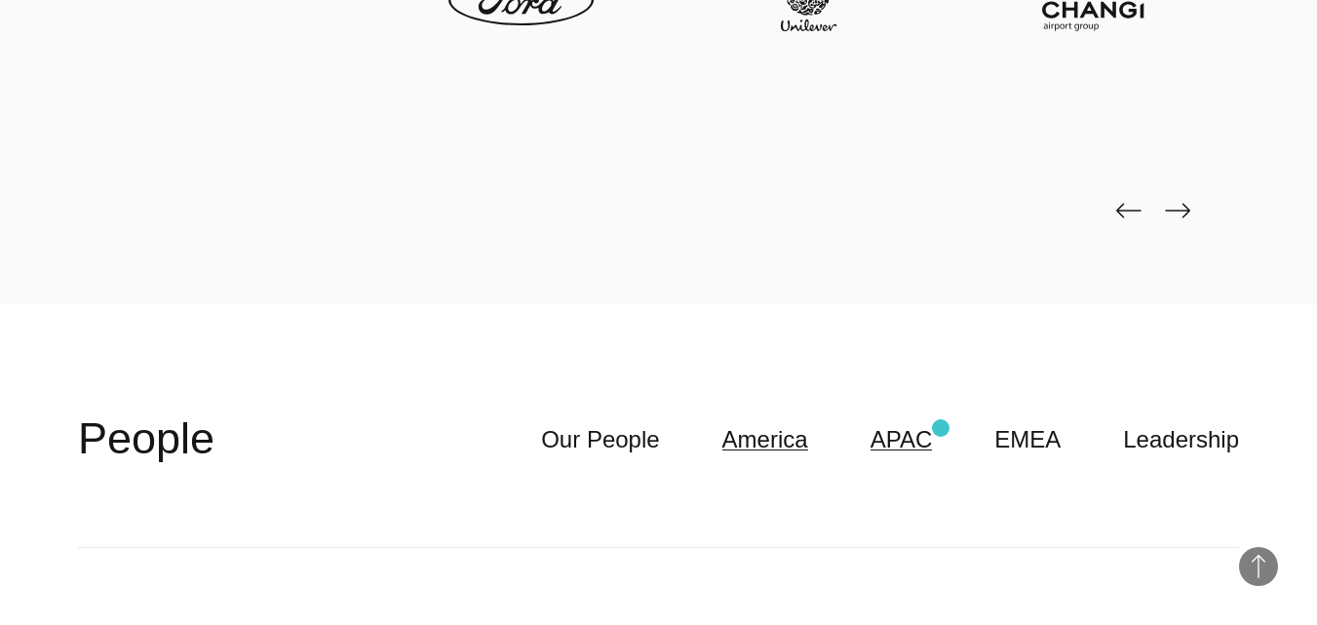 This screenshot has height=625, width=1317. What do you see at coordinates (1129, 211) in the screenshot?
I see `img: page-back-black.png` at bounding box center [1129, 211].